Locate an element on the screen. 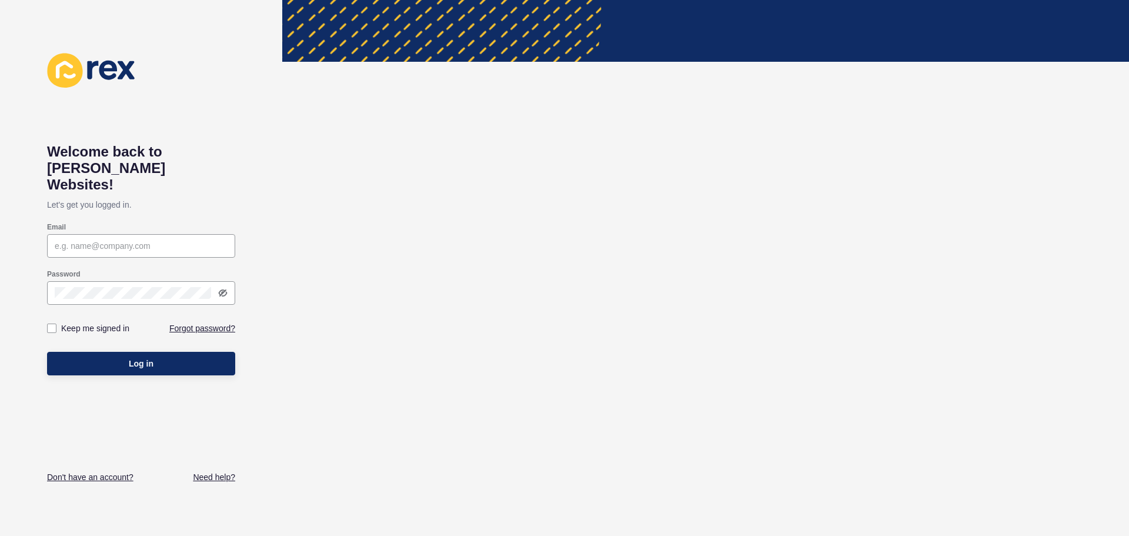 Image resolution: width=1129 pixels, height=536 pixels. p: Let's get you logged in. is located at coordinates (141, 205).